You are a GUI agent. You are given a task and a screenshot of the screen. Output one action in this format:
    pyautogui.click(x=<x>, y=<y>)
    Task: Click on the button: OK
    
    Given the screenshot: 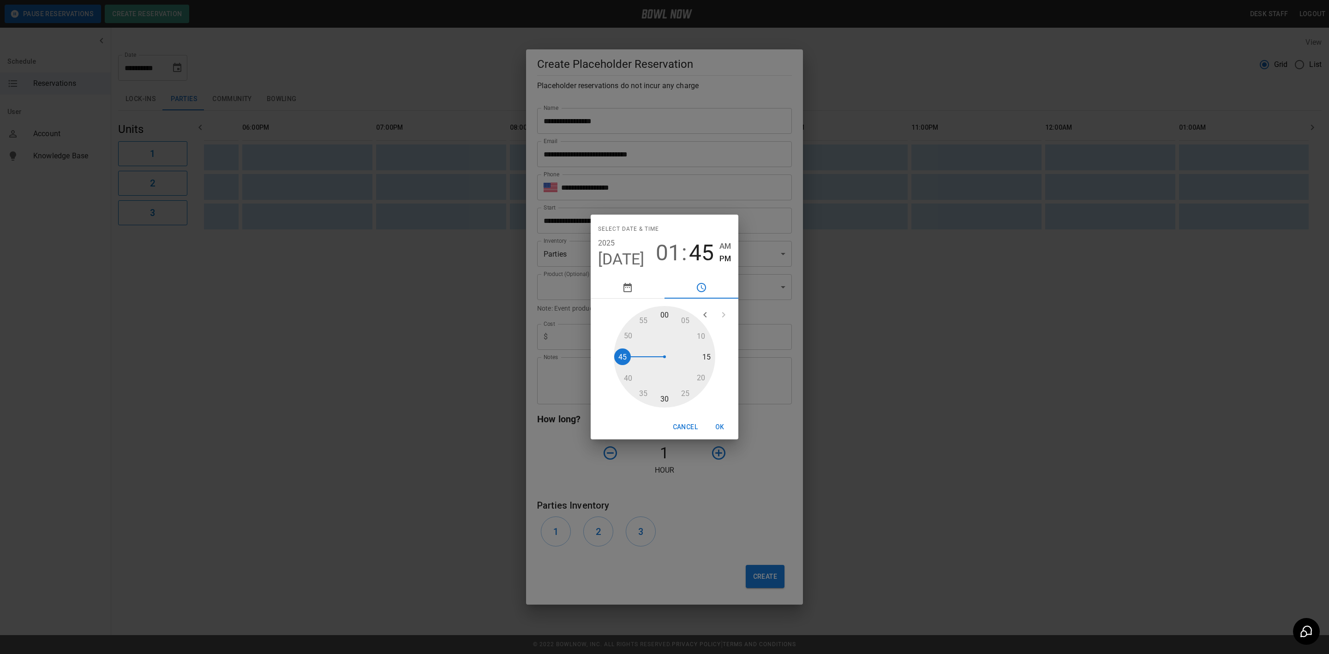 What is the action you would take?
    pyautogui.click(x=720, y=427)
    